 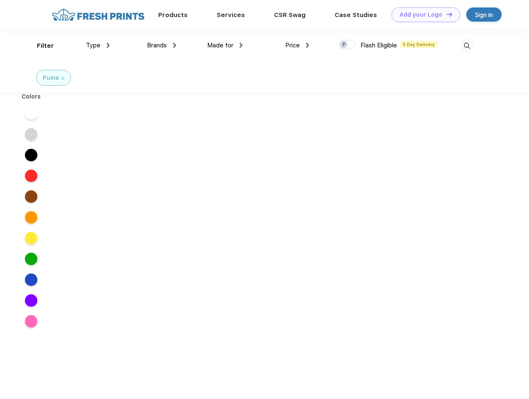 I want to click on span: Type, so click(x=93, y=45).